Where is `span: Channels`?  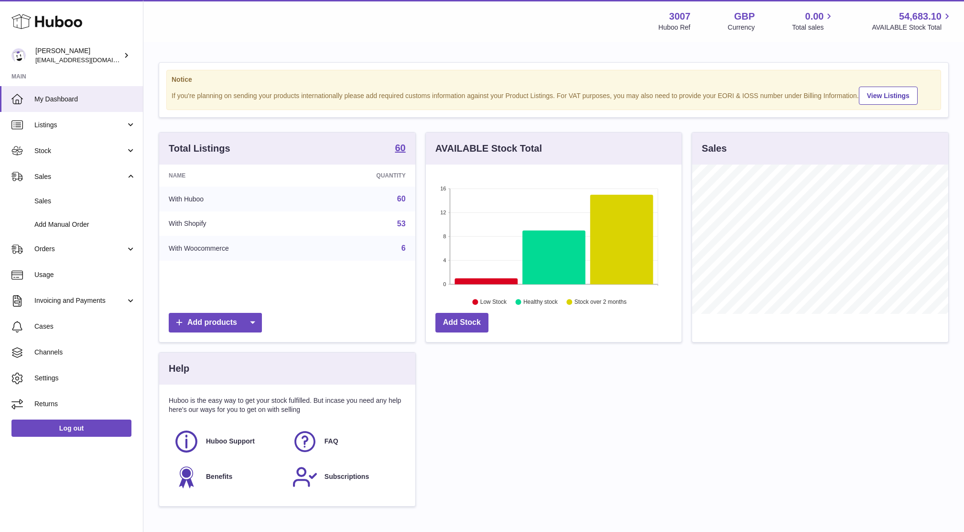
span: Channels is located at coordinates (85, 352).